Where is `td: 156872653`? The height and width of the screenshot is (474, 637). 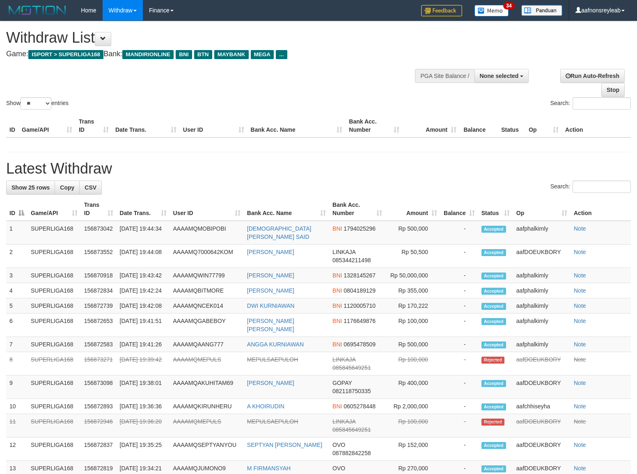
td: 156872653 is located at coordinates (99, 325).